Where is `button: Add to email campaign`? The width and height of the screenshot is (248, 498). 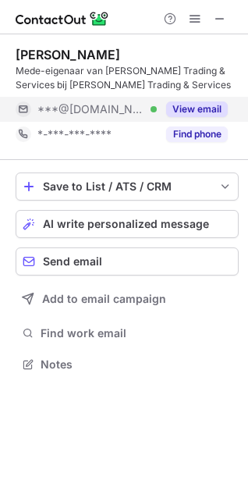
button: Add to email campaign is located at coordinates (127, 299).